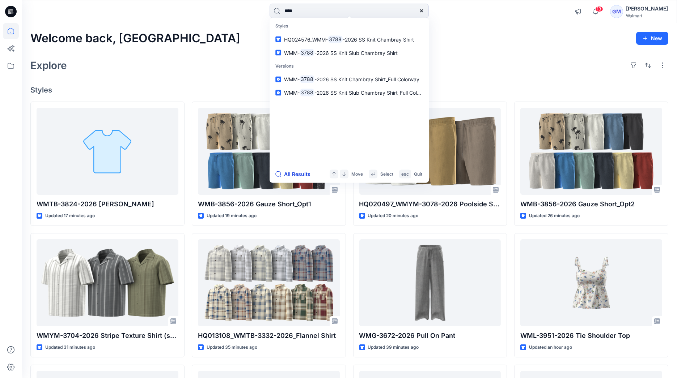  I want to click on span: HQ024576_WMM-, so click(306, 39).